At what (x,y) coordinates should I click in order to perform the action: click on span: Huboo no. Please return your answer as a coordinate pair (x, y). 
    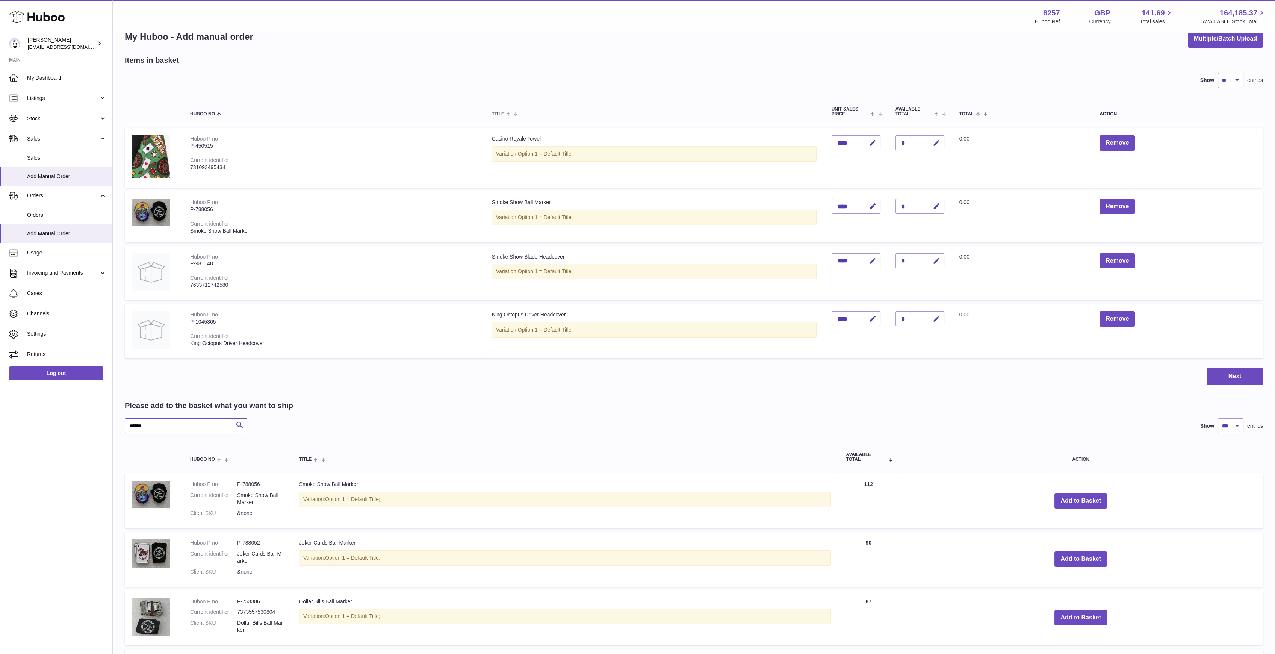
    Looking at the image, I should click on (203, 459).